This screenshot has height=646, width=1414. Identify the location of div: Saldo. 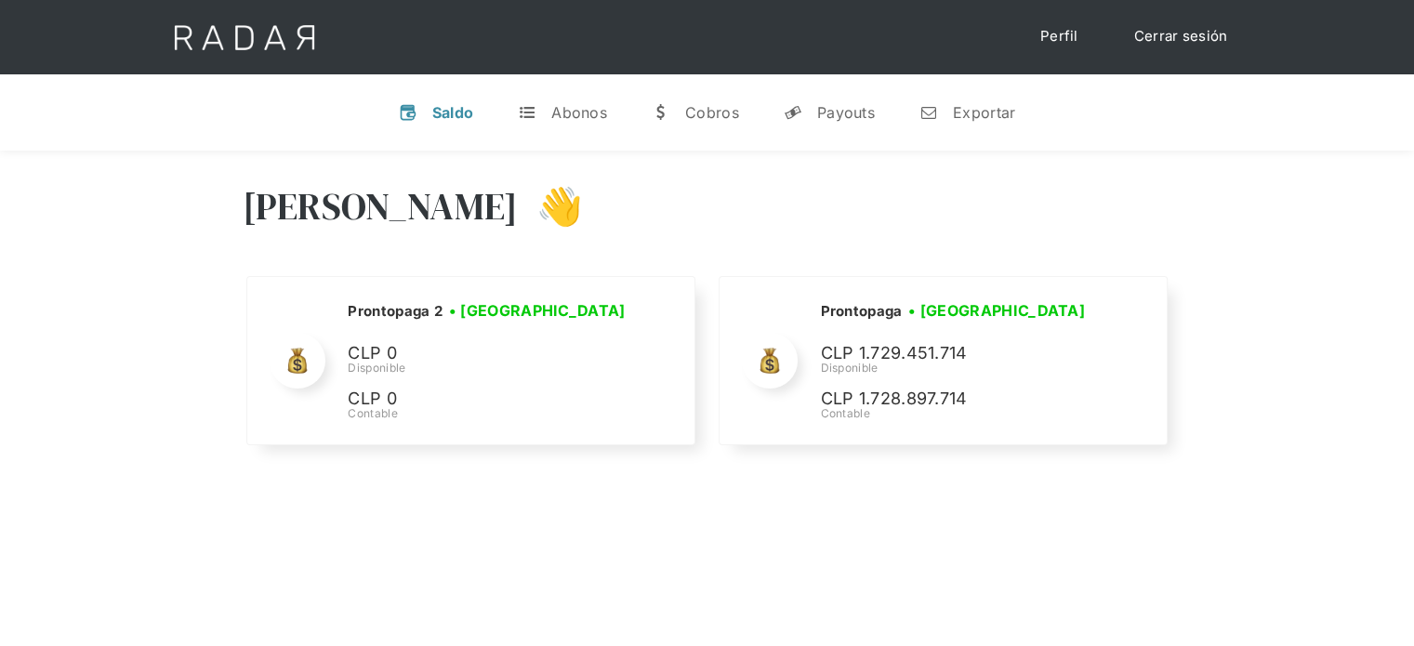
(453, 113).